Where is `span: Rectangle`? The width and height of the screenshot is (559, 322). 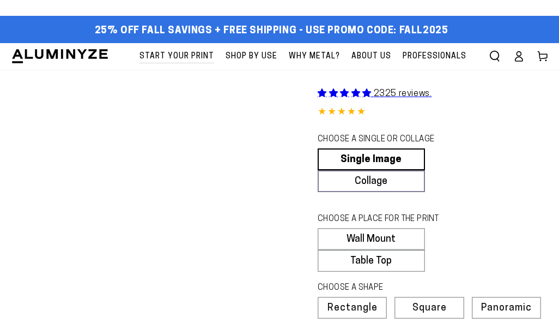
span: Rectangle is located at coordinates (353, 308).